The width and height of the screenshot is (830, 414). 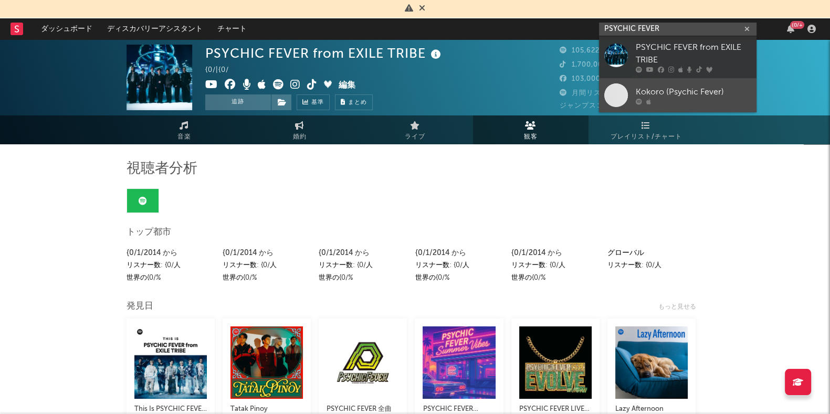 I want to click on a: ディスカバリーアシスタント, so click(x=155, y=29).